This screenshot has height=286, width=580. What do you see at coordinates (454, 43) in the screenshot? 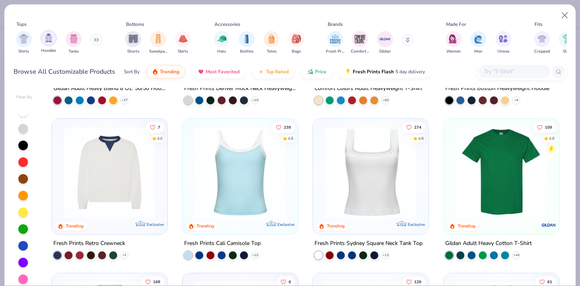
I see `div: filter for Women` at bounding box center [454, 43].